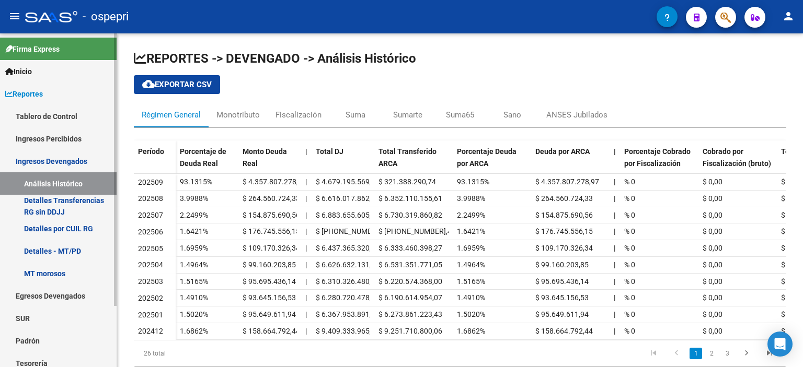 Image resolution: width=803 pixels, height=367 pixels. Describe the element at coordinates (653, 354) in the screenshot. I see `a: go to first page` at that location.